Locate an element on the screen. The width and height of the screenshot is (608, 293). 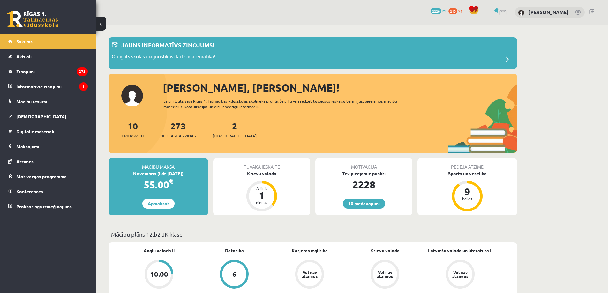
div: Krievu valoda is located at coordinates (262, 174).